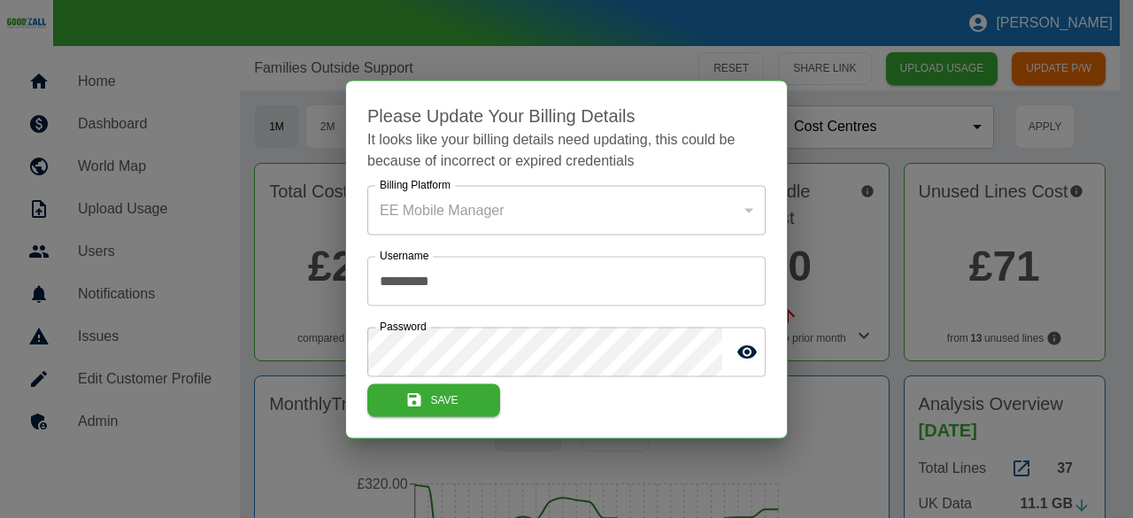  I want to click on h4: Please Update Your Billing Details, so click(566, 115).